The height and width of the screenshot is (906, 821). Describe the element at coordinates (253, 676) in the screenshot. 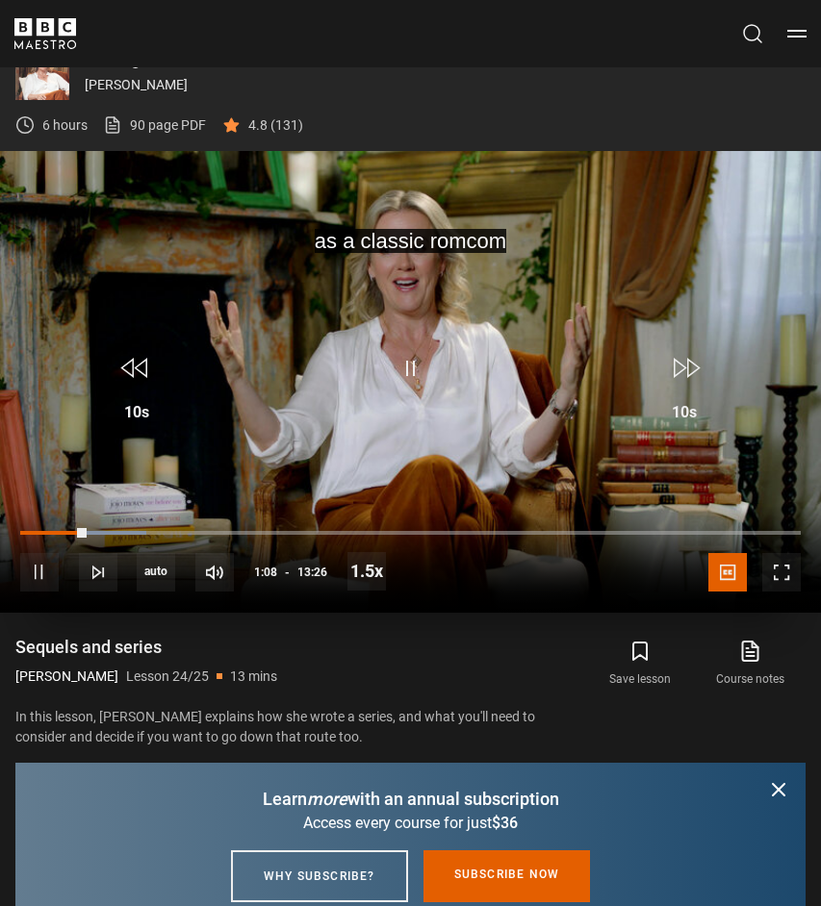

I see `p: 13 mins` at that location.